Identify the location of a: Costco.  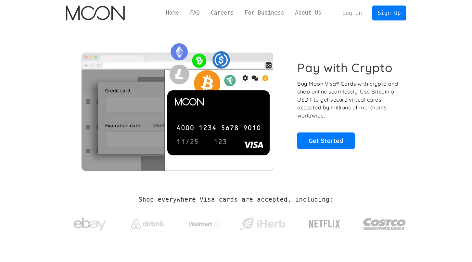
(385, 222).